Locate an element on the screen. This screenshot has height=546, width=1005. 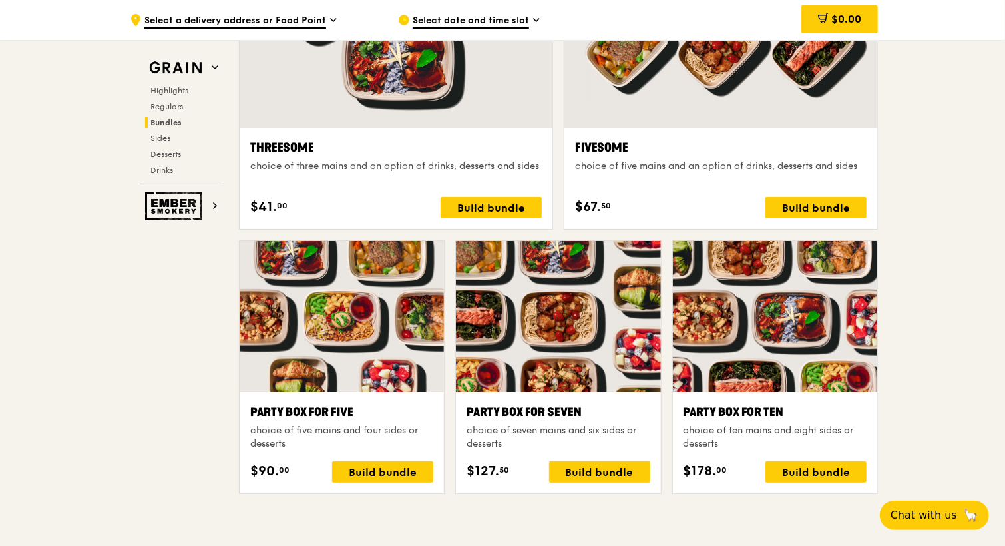
span: $41. is located at coordinates (263, 207).